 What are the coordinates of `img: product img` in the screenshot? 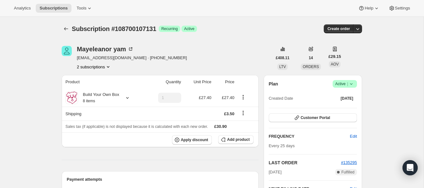 It's located at (72, 98).